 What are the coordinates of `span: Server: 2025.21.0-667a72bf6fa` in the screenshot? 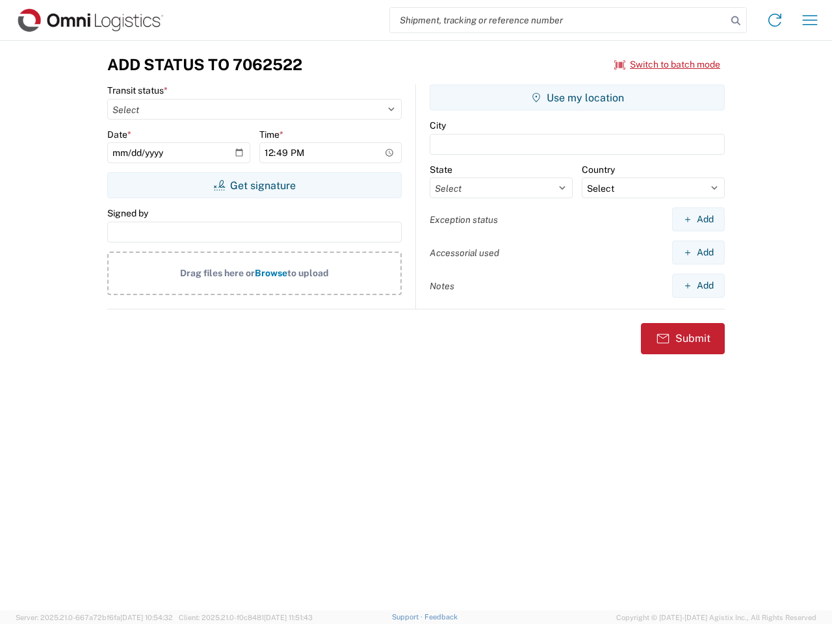 It's located at (94, 617).